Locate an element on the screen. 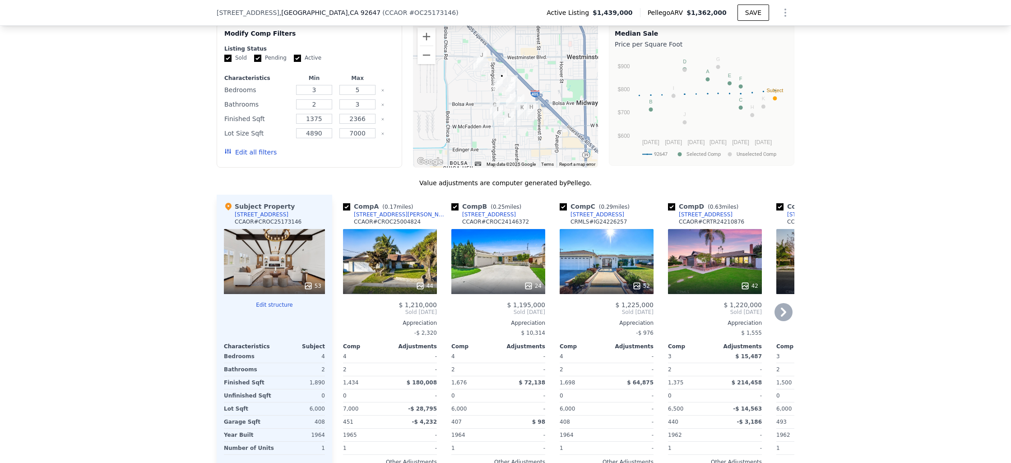 Image resolution: width=1011 pixels, height=463 pixels. span: $ 64,875 is located at coordinates (640, 382).